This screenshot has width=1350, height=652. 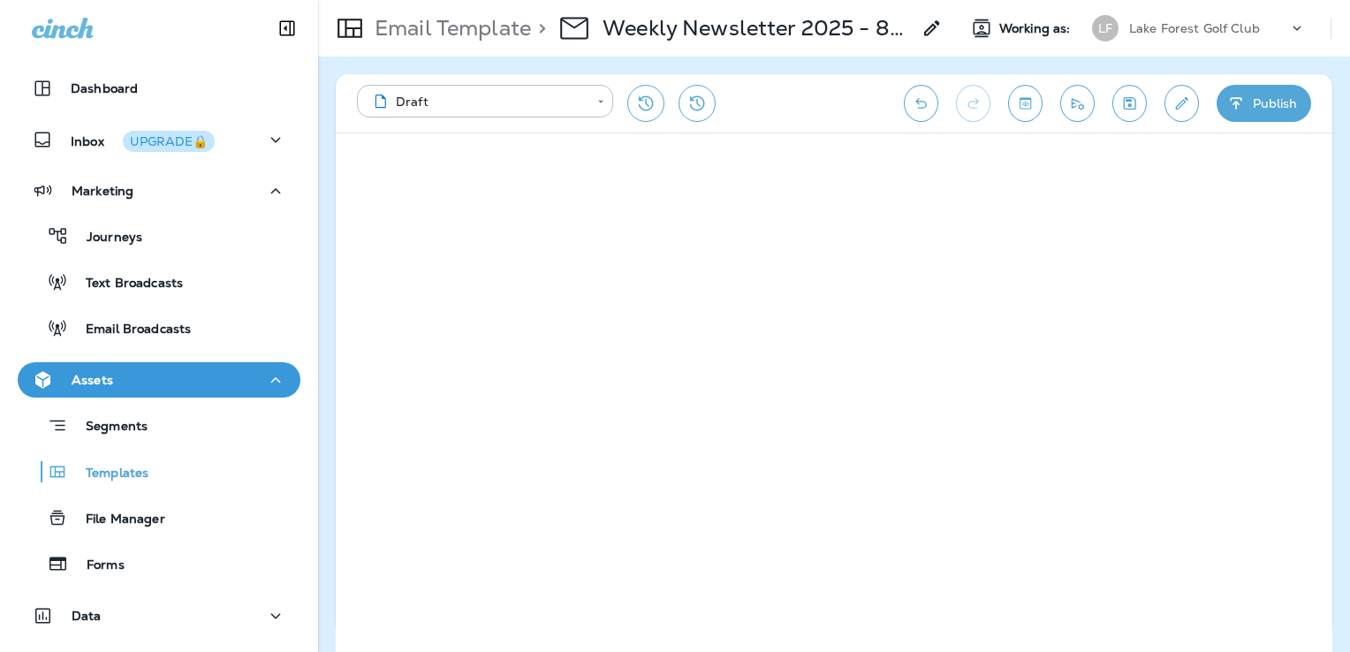 What do you see at coordinates (1077, 103) in the screenshot?
I see `button: Send test email` at bounding box center [1077, 103].